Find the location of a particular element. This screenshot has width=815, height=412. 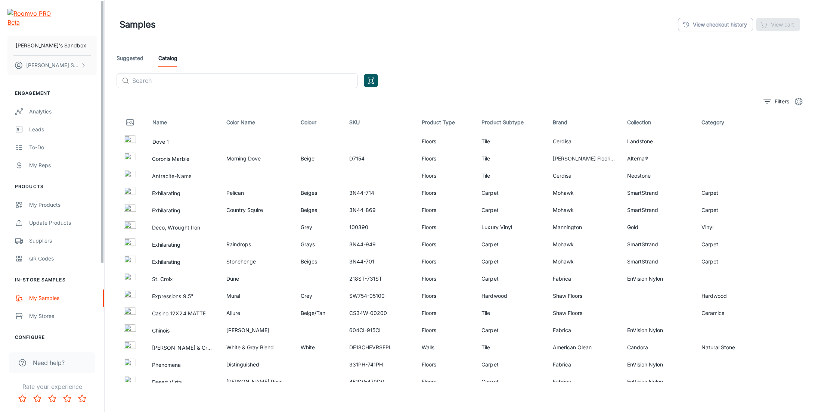

p: Rate your experience is located at coordinates (52, 387).